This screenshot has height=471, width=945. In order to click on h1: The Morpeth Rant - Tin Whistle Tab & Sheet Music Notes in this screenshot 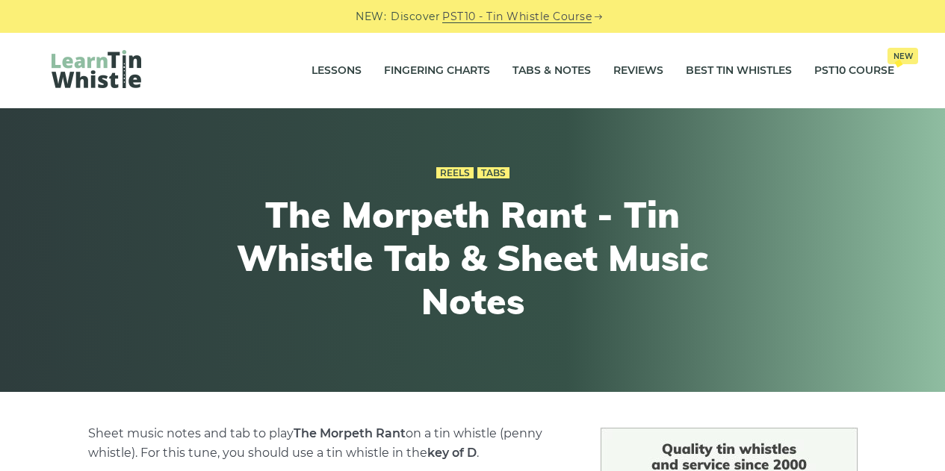, I will do `click(473, 258)`.